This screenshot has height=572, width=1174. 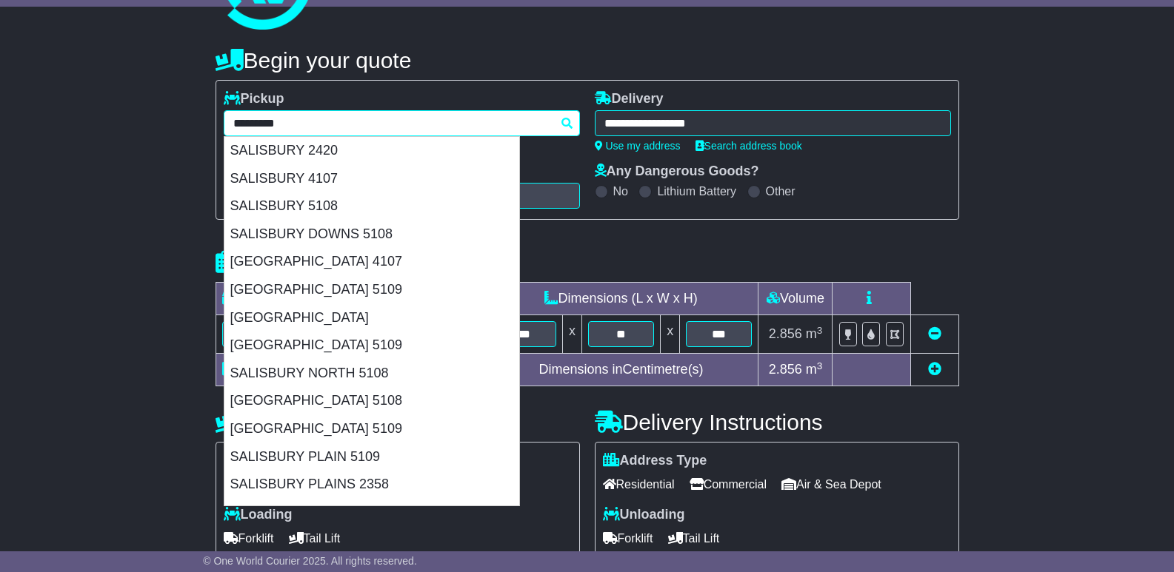 I want to click on a: Add new item, so click(x=935, y=370).